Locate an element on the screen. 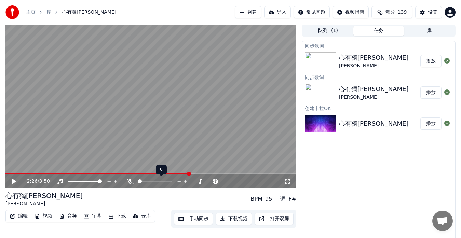 The height and width of the screenshot is (238, 461). a: 开放式聊天 is located at coordinates (443, 221).